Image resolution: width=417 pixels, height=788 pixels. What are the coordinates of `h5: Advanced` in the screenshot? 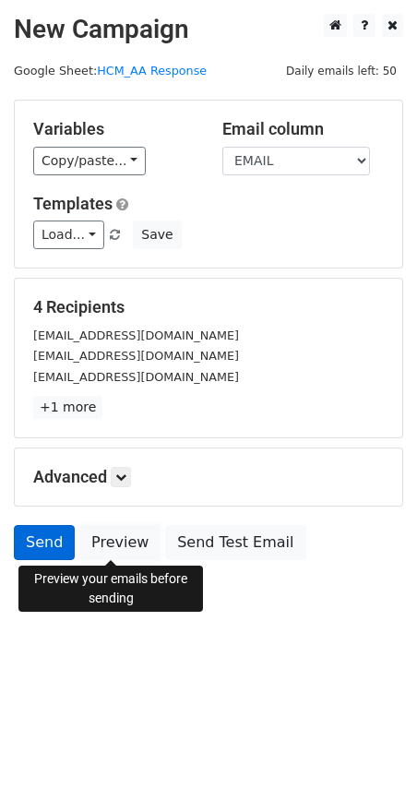 It's located at (208, 477).